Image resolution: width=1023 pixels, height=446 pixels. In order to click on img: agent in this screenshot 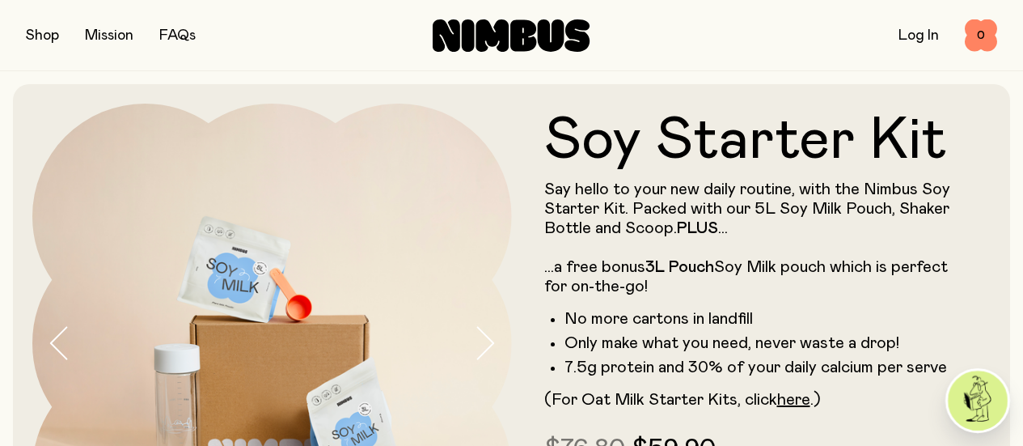, I will do `click(978, 400)`.